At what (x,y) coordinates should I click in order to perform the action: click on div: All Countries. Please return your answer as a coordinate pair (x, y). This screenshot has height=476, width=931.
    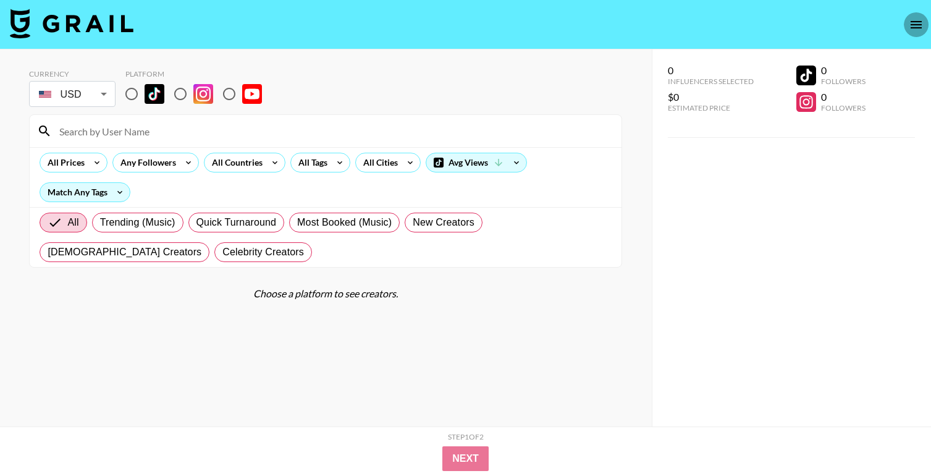
    Looking at the image, I should click on (235, 162).